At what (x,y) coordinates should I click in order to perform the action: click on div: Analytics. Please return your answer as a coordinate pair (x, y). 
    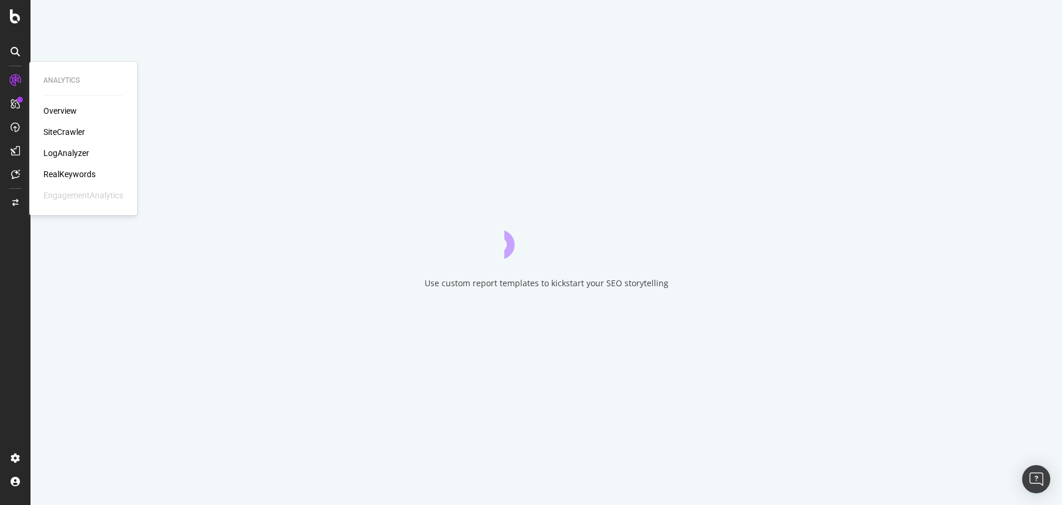
    Looking at the image, I should click on (83, 80).